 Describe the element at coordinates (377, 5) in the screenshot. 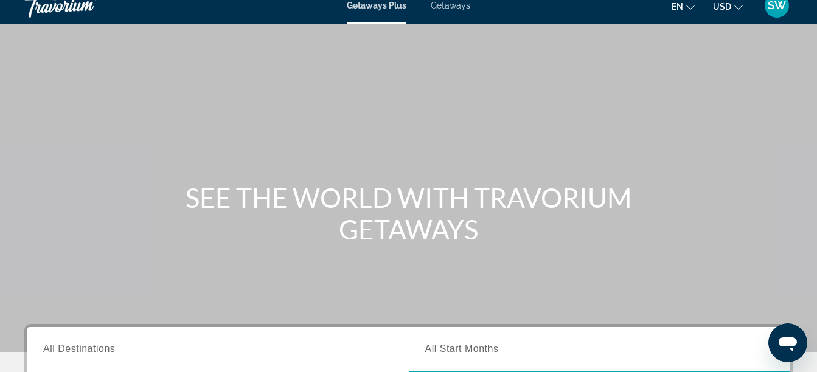

I see `a: Getaways Plus` at that location.